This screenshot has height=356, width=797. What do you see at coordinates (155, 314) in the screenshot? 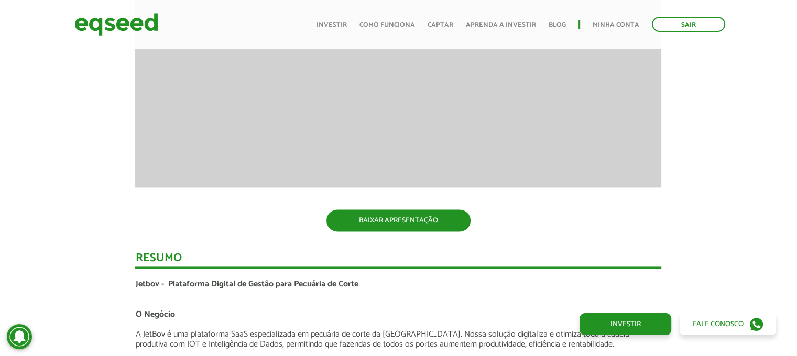
I see `span: O Negócio` at bounding box center [155, 314].